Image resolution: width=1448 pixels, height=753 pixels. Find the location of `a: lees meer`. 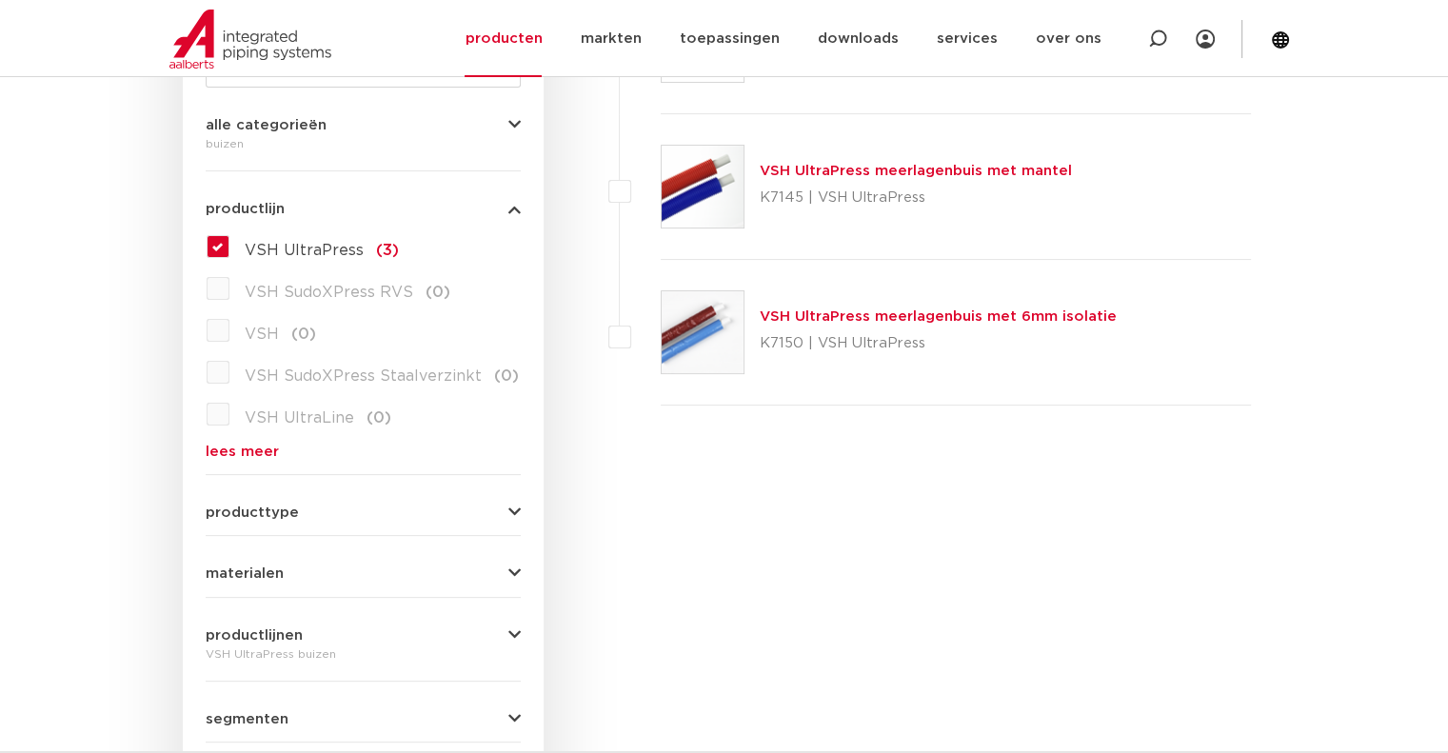

a: lees meer is located at coordinates (363, 451).